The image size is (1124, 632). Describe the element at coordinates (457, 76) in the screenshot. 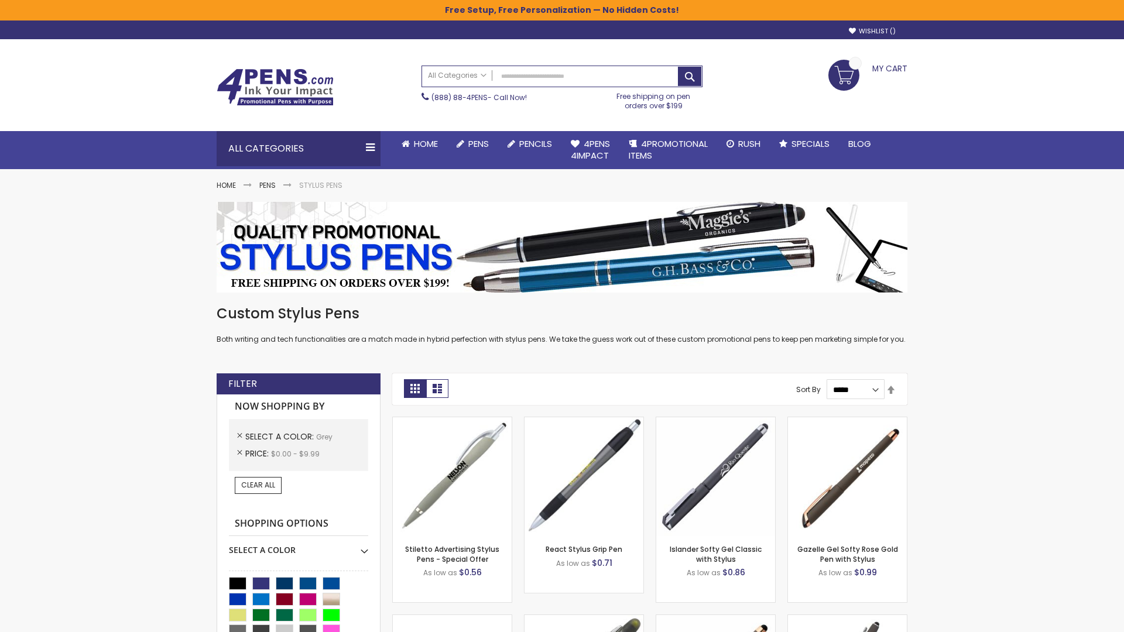

I see `a: All Categories` at that location.